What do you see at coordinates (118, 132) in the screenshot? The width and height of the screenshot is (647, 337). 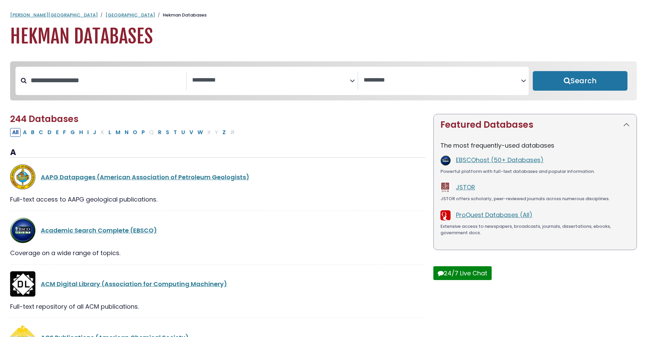 I see `button: Filter Results M` at bounding box center [118, 132].